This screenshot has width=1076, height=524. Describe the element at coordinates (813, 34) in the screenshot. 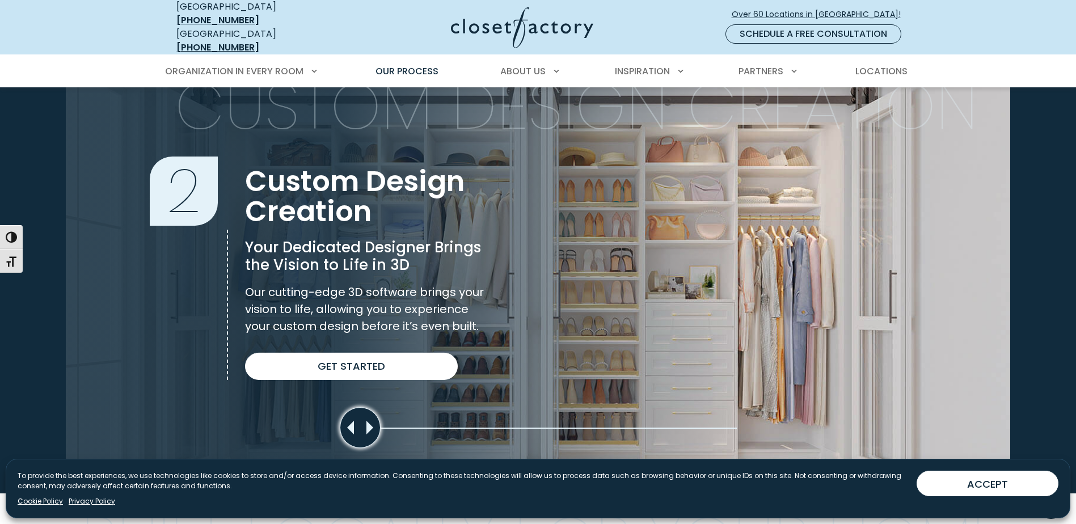

I see `a: Schedule a Free Consultation` at that location.